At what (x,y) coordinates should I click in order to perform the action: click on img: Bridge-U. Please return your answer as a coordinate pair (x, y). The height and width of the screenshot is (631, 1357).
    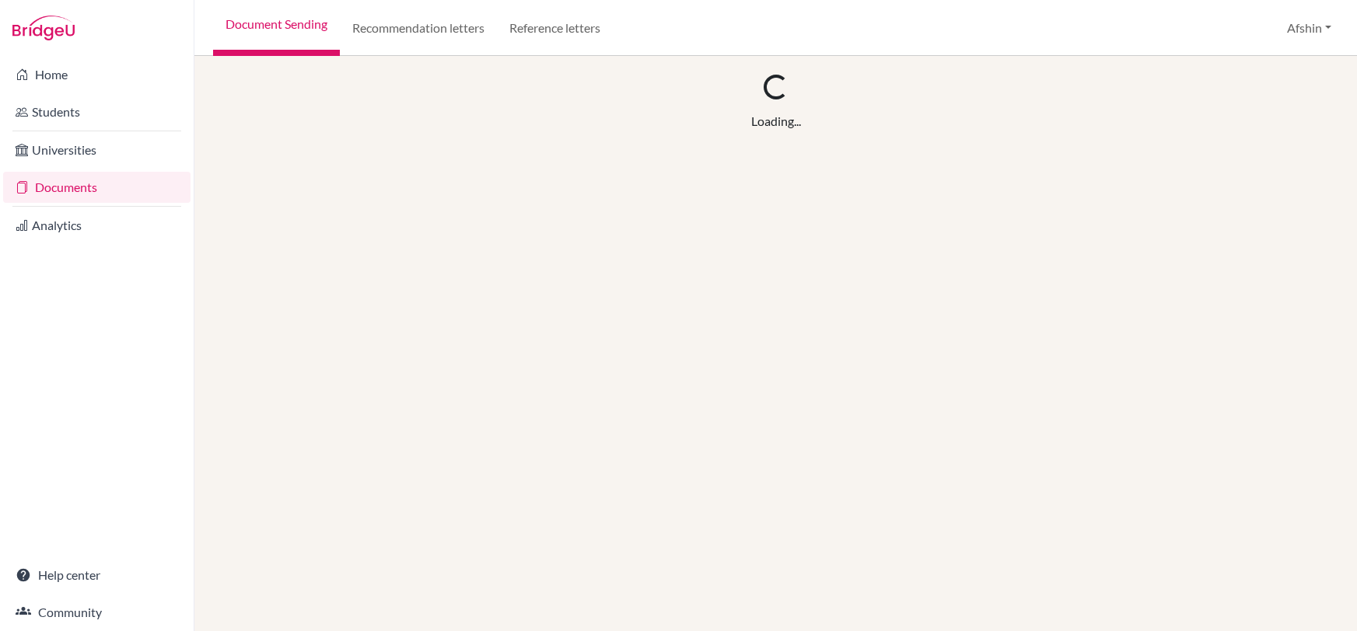
    Looking at the image, I should click on (44, 28).